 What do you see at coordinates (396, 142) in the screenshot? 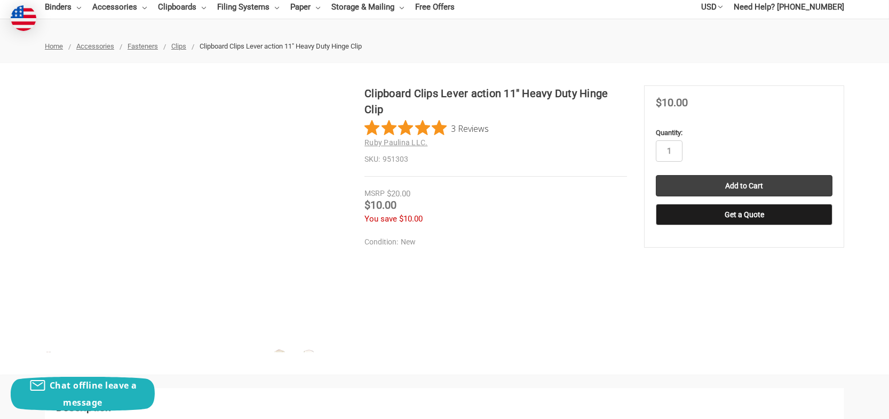
I see `a: Ruby Paulina LLC.` at bounding box center [396, 142].